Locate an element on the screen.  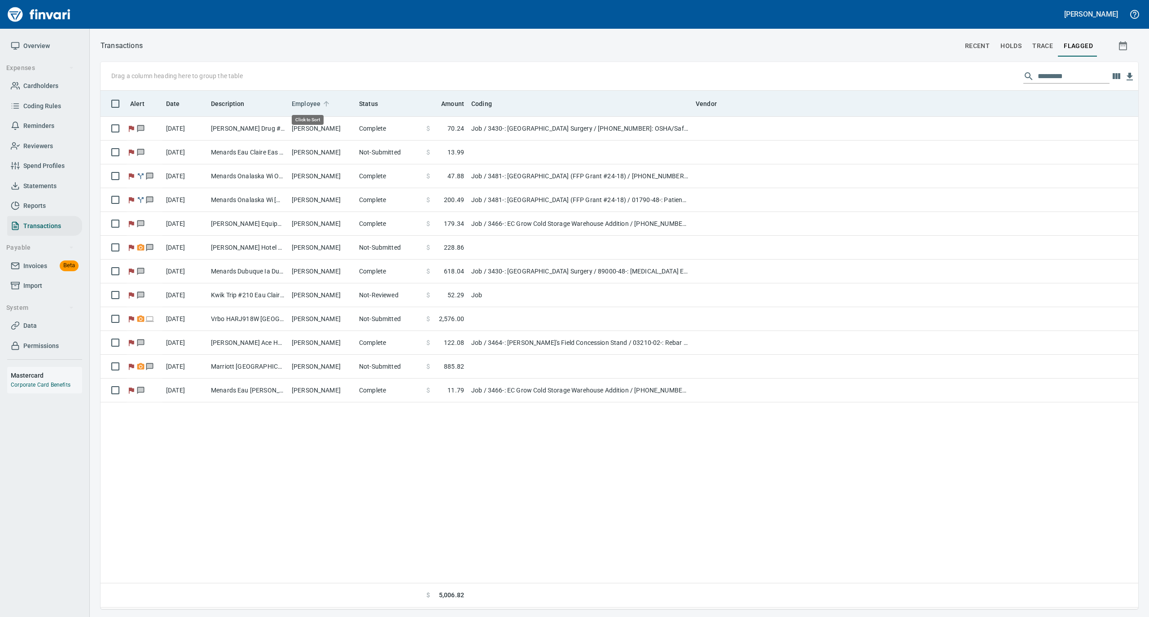
span: Data is located at coordinates (30, 326).